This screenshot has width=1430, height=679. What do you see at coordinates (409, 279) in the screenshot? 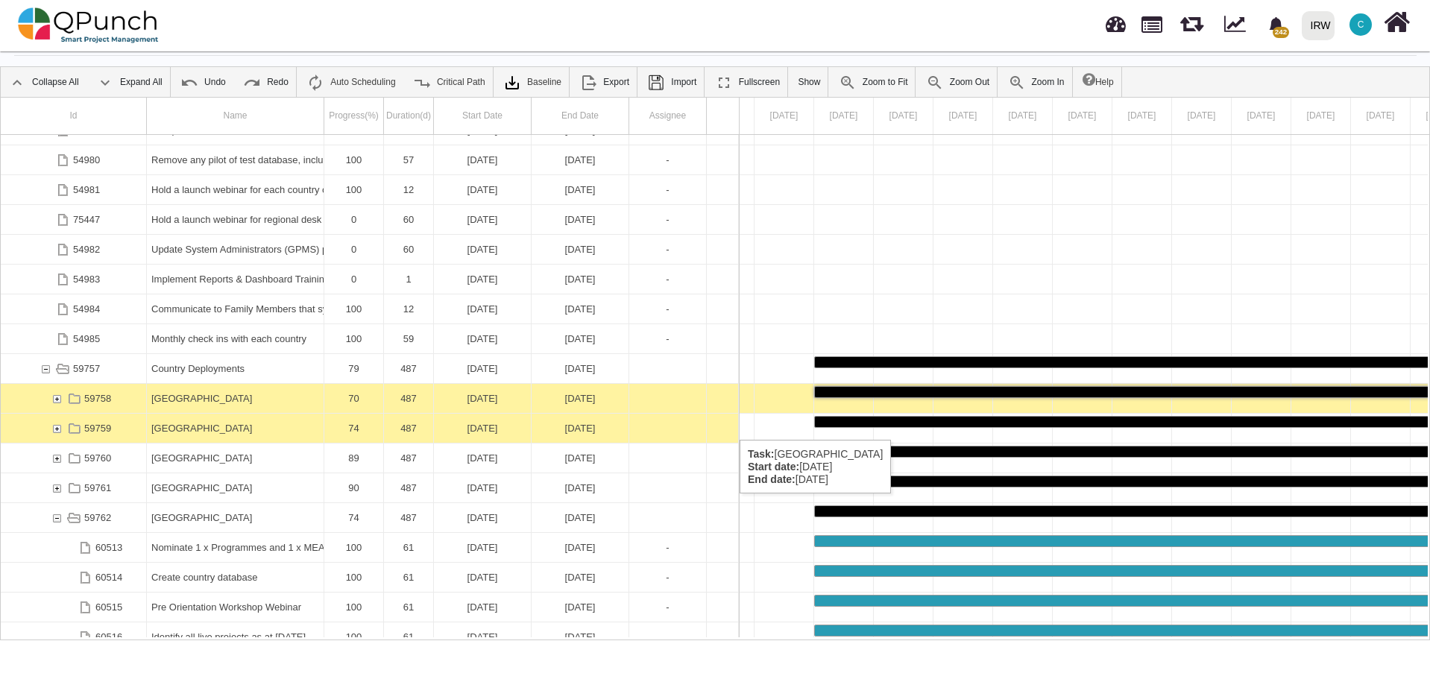
I see `div: 1` at bounding box center [409, 279].